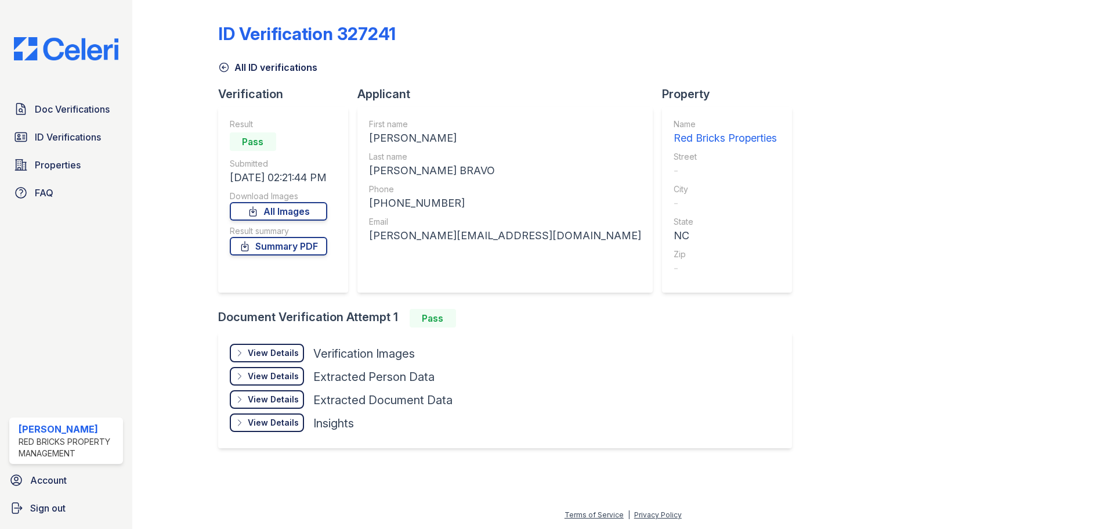 This screenshot has width=1114, height=529. What do you see at coordinates (725, 254) in the screenshot?
I see `div: Zip` at bounding box center [725, 254].